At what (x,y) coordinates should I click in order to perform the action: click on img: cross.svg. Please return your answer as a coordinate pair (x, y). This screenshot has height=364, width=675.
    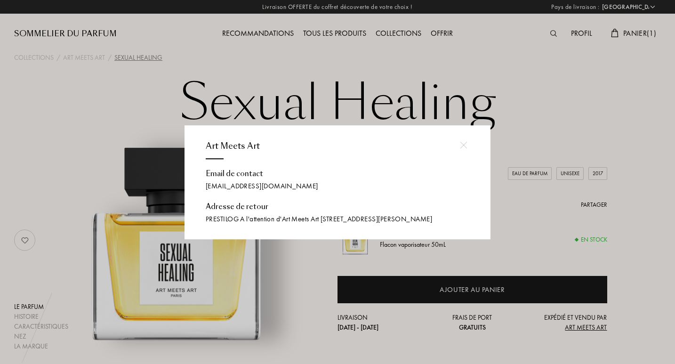
    Looking at the image, I should click on (463, 145).